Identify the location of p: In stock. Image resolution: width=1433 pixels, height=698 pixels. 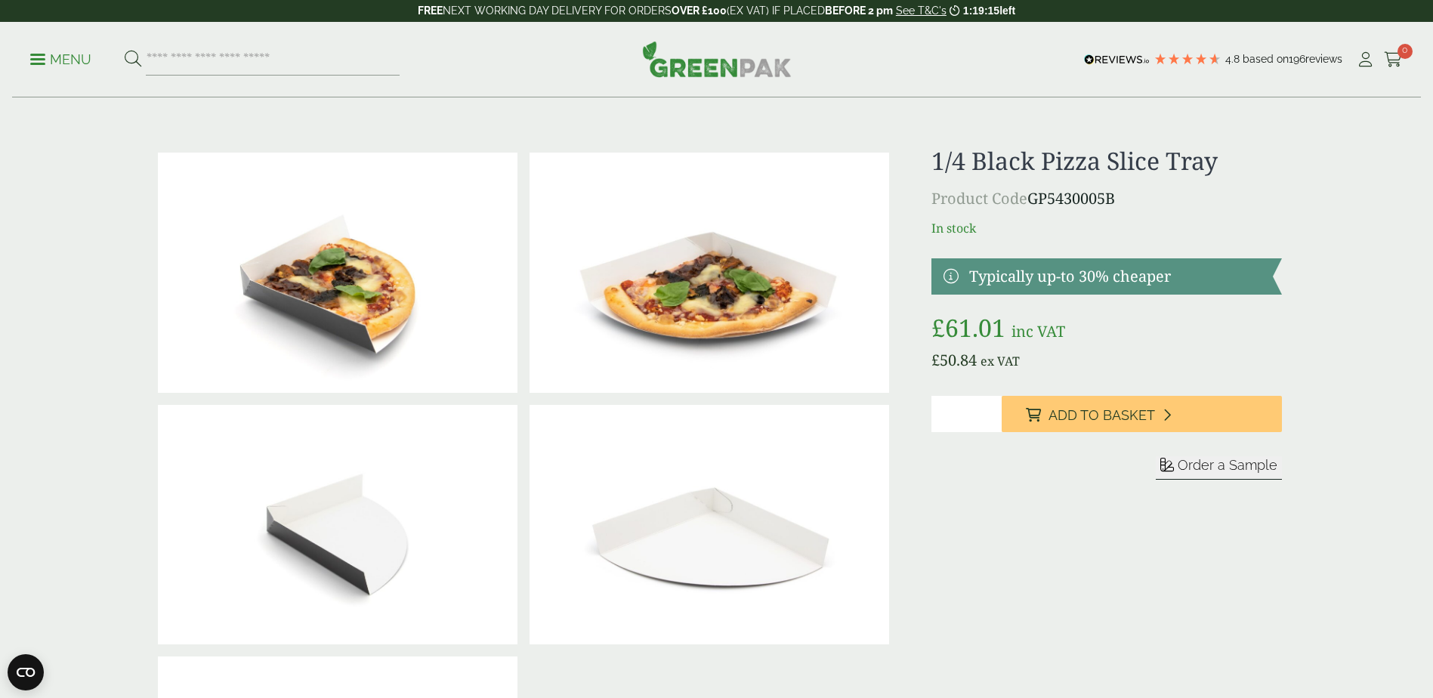
(1106, 228).